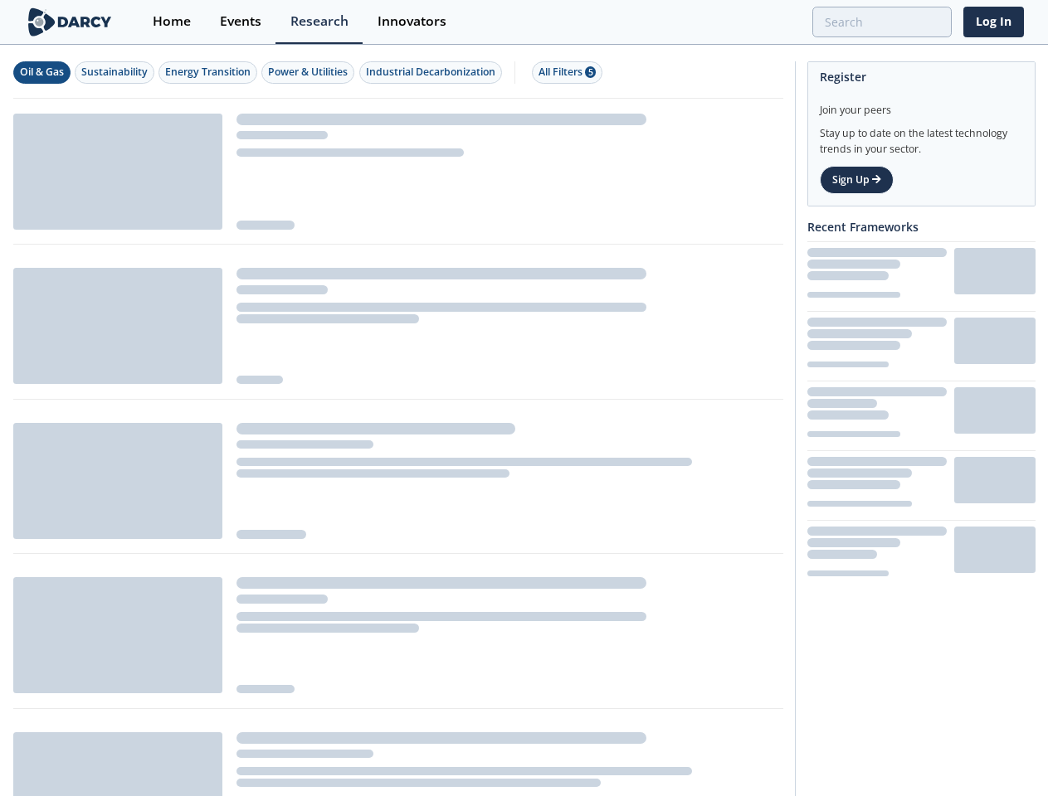 The width and height of the screenshot is (1048, 796). What do you see at coordinates (921, 226) in the screenshot?
I see `div: Recent Frameworks` at bounding box center [921, 226].